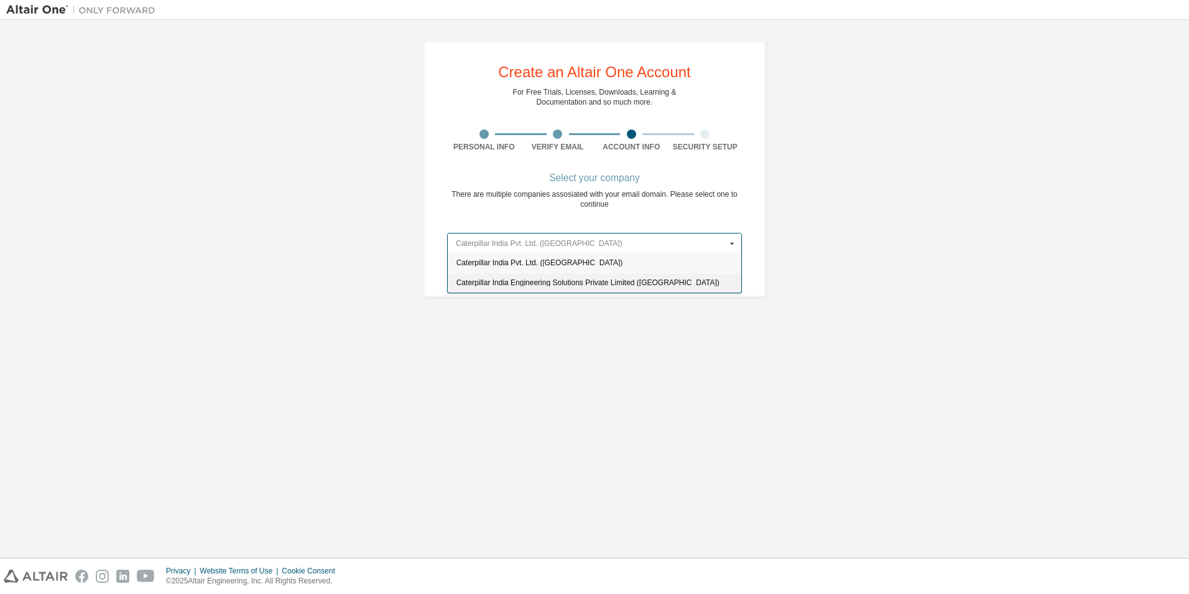 The height and width of the screenshot is (594, 1189). What do you see at coordinates (84, 10) in the screenshot?
I see `img: Altair One` at bounding box center [84, 10].